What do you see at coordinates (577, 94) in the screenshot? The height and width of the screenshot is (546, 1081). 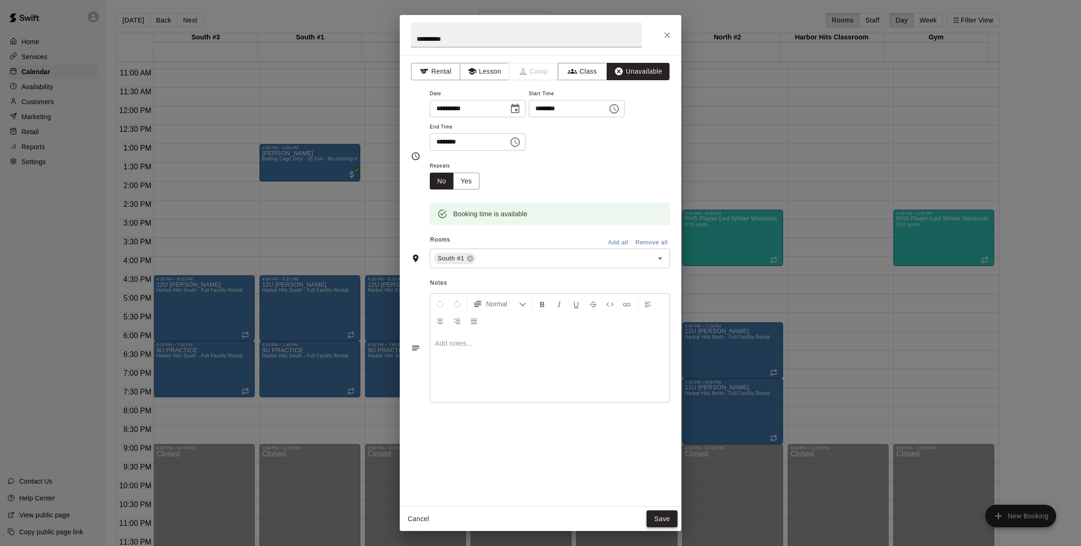 I see `span: Start Time` at bounding box center [577, 94].